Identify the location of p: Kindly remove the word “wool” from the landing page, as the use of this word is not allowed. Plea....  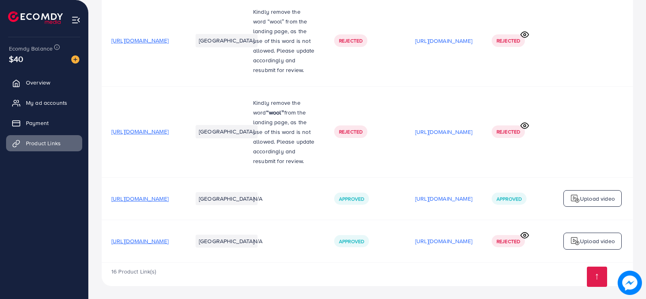
(284, 41).